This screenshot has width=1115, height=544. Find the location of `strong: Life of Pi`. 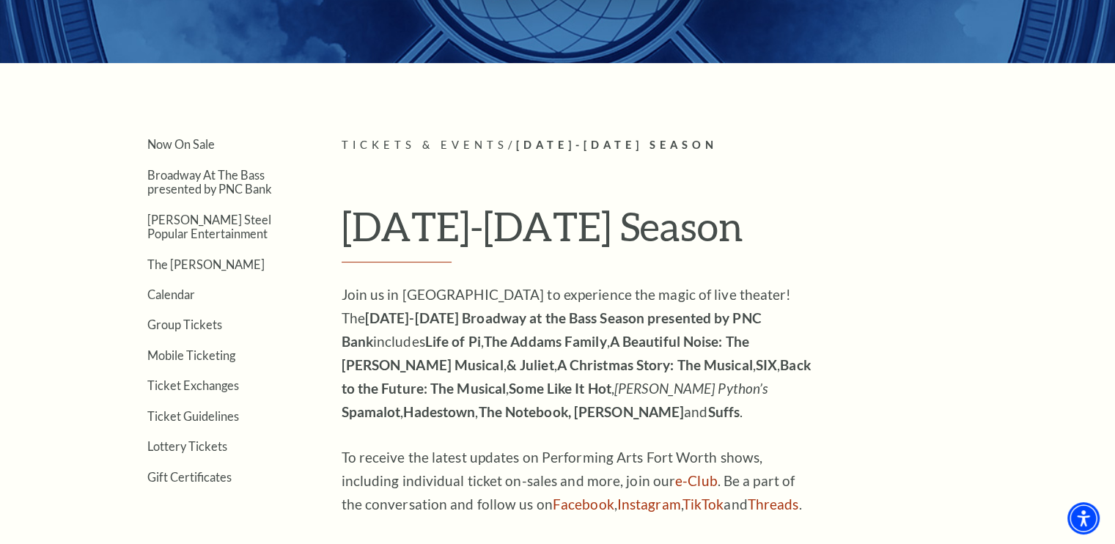

strong: Life of Pi is located at coordinates (453, 341).